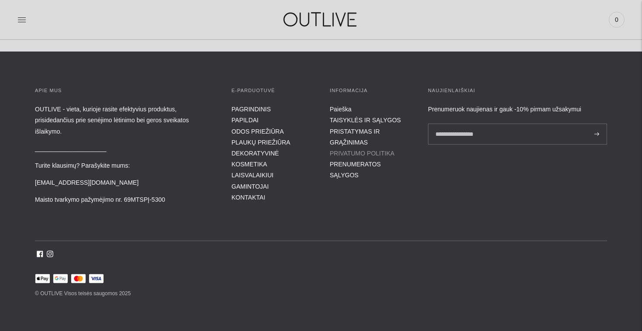  Describe the element at coordinates (321, 19) in the screenshot. I see `img: OUTLIVE` at that location.